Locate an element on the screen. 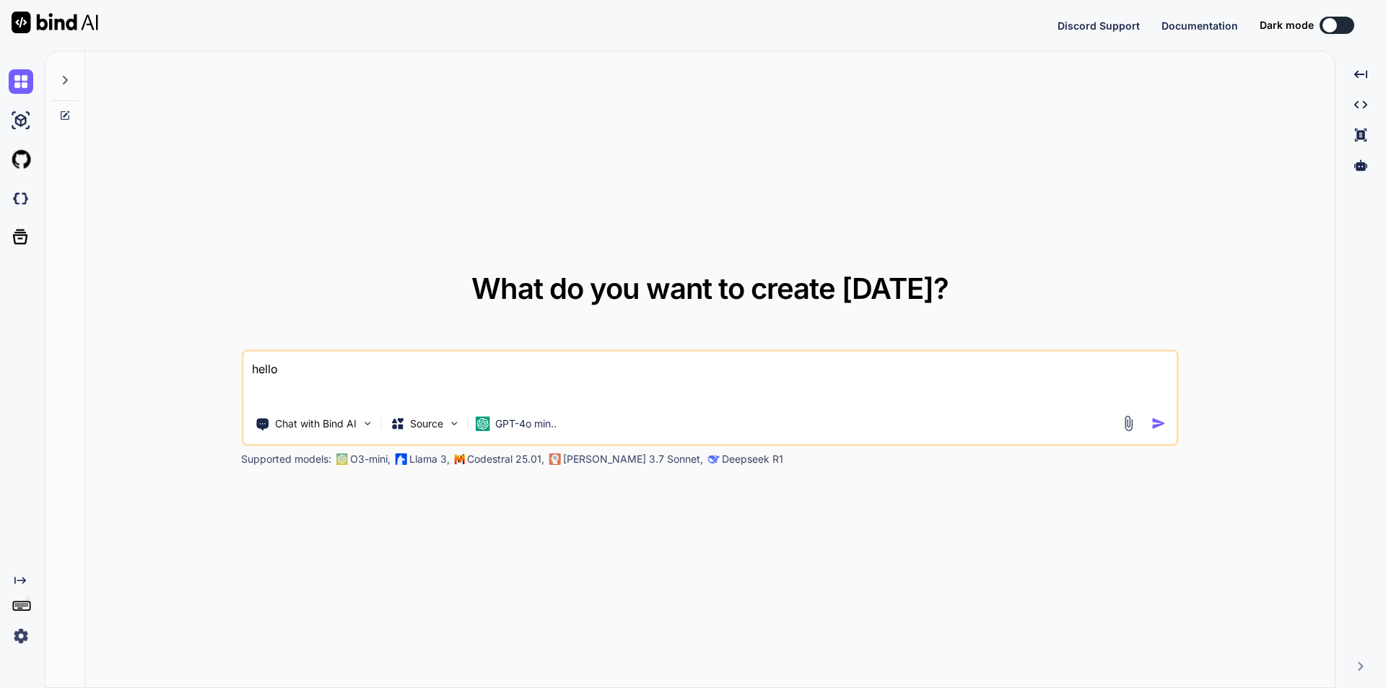  img: icon is located at coordinates (1158, 423).